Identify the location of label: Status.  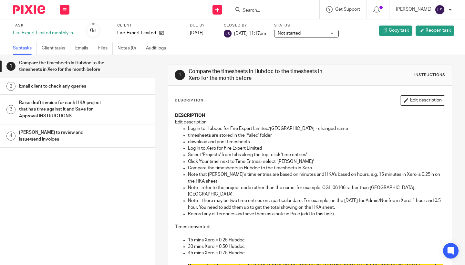
(306, 25).